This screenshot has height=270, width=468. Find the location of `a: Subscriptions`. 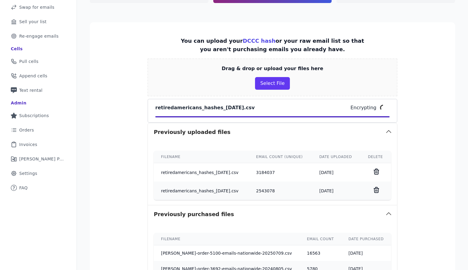

a: Subscriptions is located at coordinates (38, 115).